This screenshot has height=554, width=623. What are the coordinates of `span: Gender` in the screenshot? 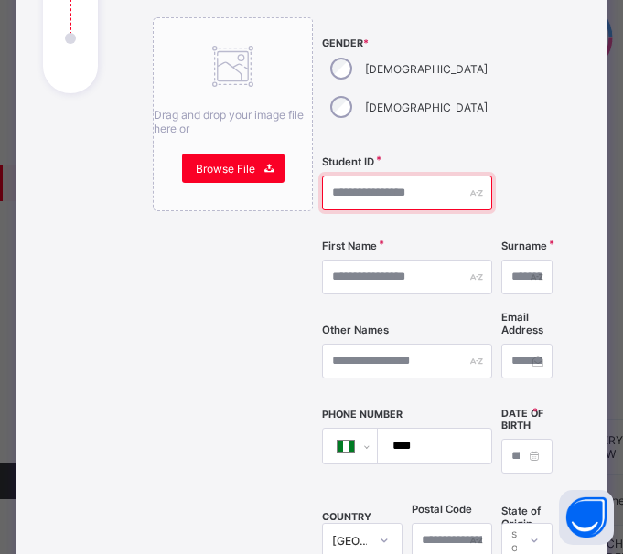 It's located at (407, 43).